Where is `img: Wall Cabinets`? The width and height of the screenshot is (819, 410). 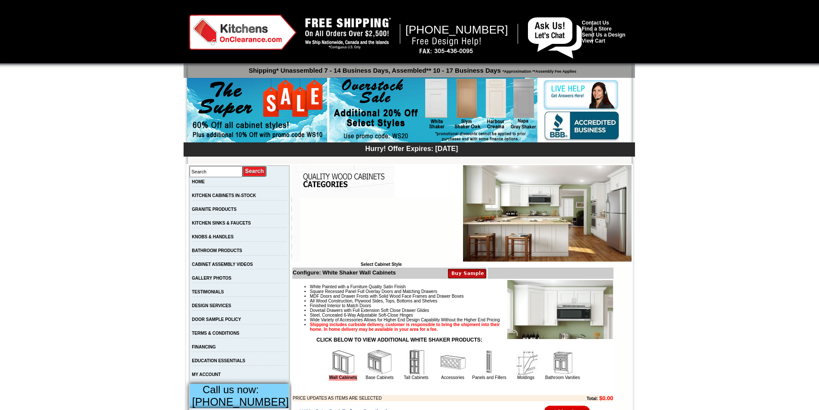
img: Wall Cabinets is located at coordinates (343, 362).